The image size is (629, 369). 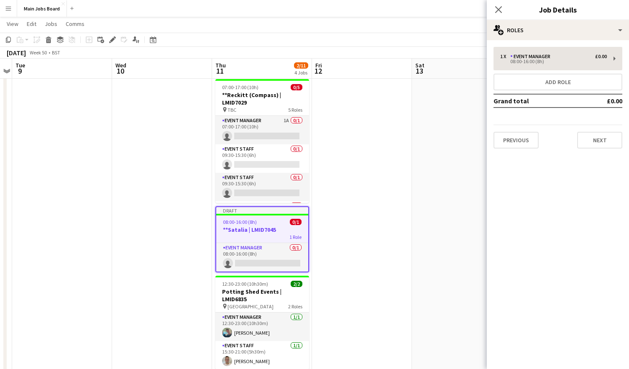 I want to click on span: Wed, so click(x=121, y=65).